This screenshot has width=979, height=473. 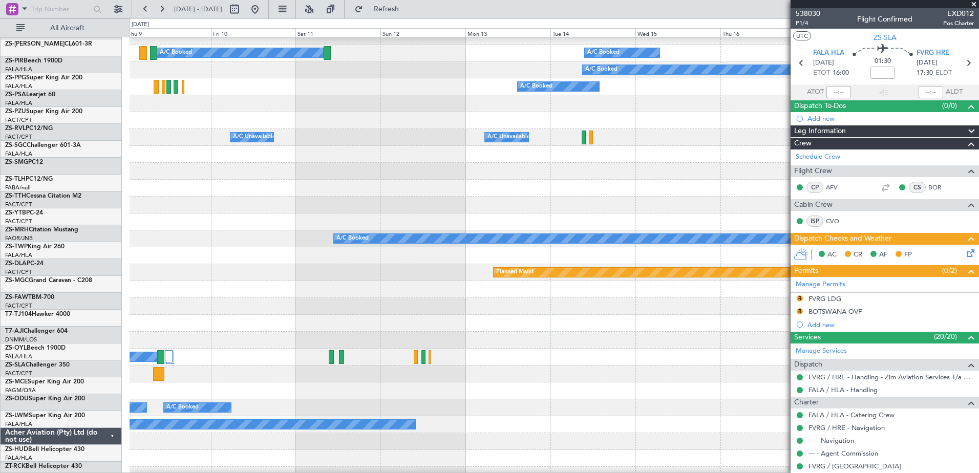 What do you see at coordinates (593, 33) in the screenshot?
I see `div: Tue 14` at bounding box center [593, 33].